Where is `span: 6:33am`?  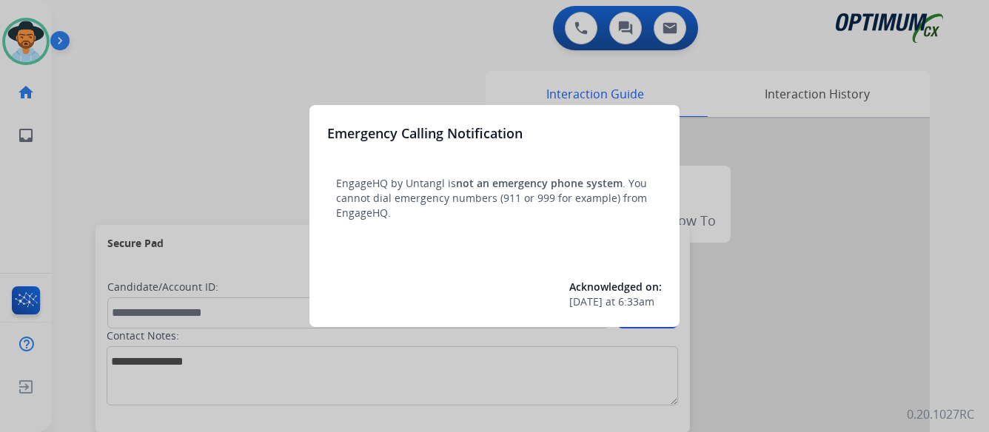
span: 6:33am is located at coordinates (636, 302).